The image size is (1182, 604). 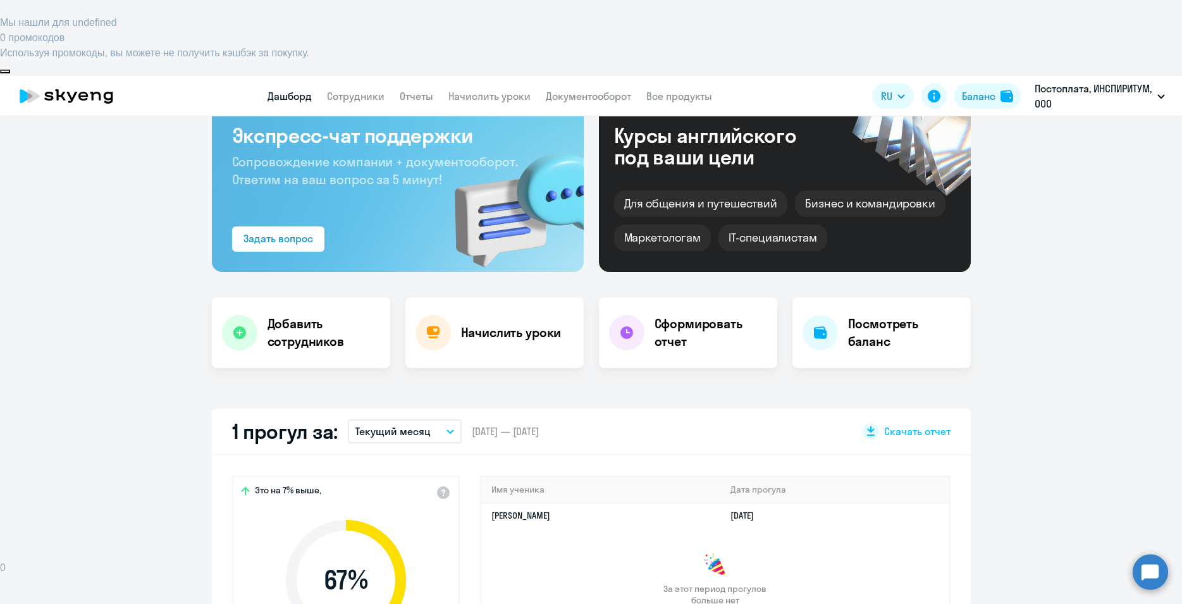 What do you see at coordinates (917, 431) in the screenshot?
I see `span: Скачать отчет` at bounding box center [917, 431].